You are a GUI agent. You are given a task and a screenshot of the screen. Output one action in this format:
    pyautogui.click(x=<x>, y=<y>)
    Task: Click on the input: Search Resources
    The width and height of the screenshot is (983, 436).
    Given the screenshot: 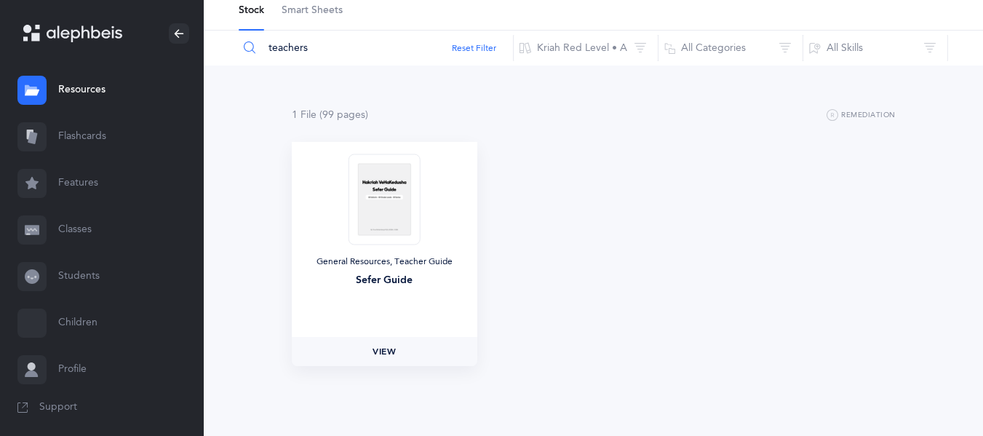 What is the action you would take?
    pyautogui.click(x=376, y=48)
    